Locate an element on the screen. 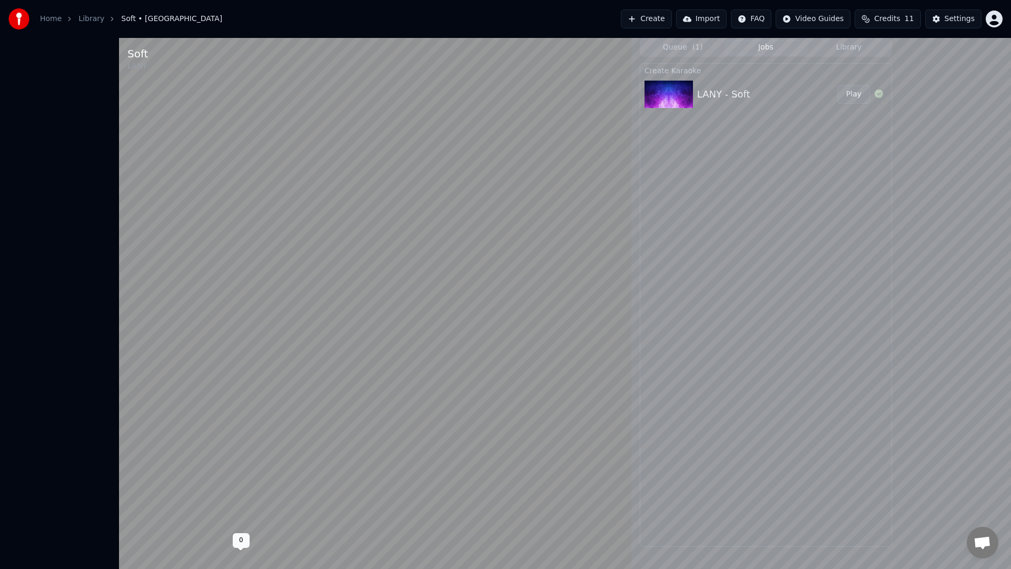  button: Video Guides is located at coordinates (813, 19).